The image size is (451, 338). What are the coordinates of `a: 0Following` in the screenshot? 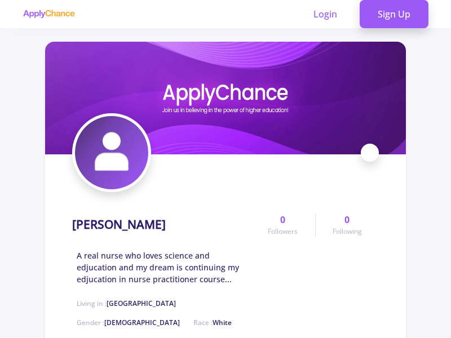 It's located at (347, 225).